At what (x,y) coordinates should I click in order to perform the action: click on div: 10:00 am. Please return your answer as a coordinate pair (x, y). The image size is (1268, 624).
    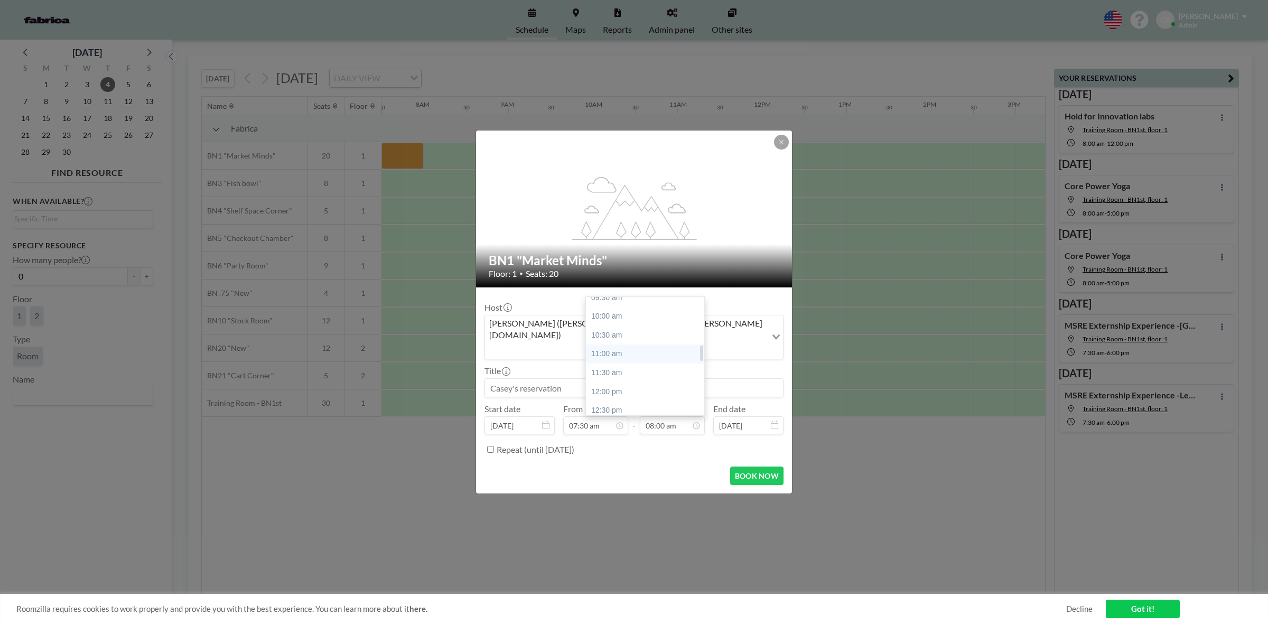
    Looking at the image, I should click on (648, 316).